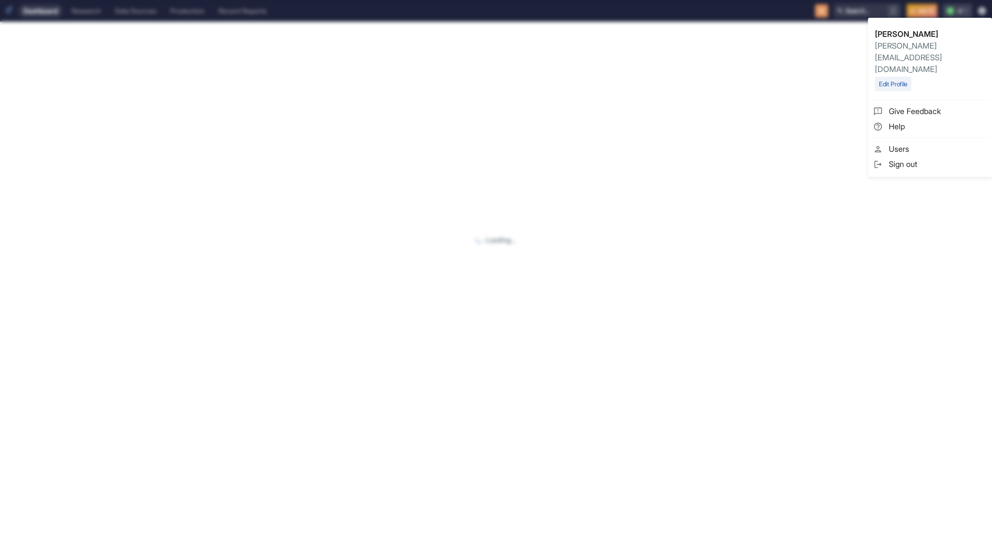 Image resolution: width=992 pixels, height=556 pixels. I want to click on span: Give Feedback, so click(938, 111).